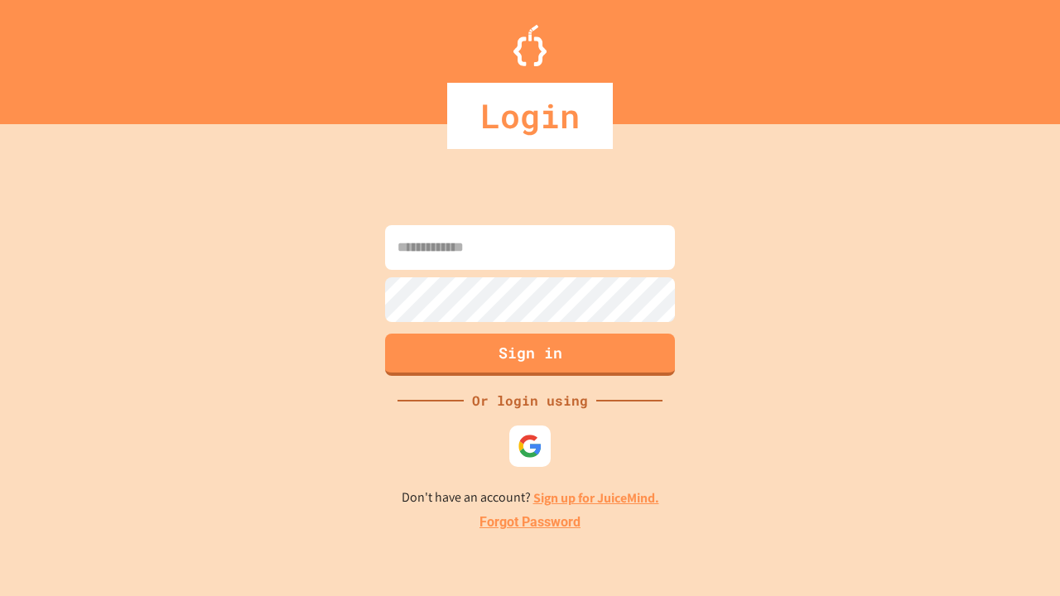 The image size is (1060, 596). I want to click on img: google-icon.svg, so click(530, 446).